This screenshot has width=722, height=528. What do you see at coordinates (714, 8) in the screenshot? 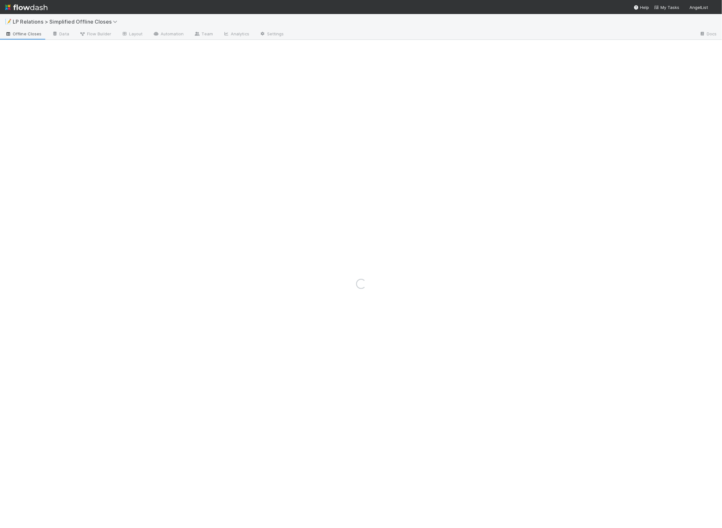
I see `img: avatar_6177bb6d-328c-44fd-b6eb-4ffceaabafa4.png` at bounding box center [714, 8].